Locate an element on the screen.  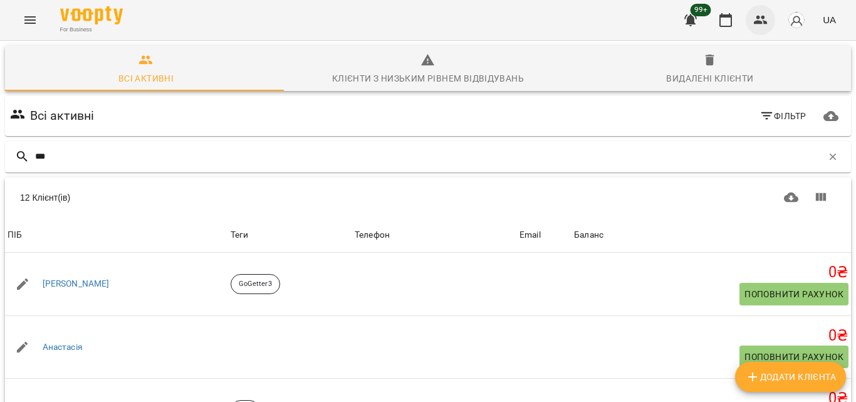
span: 99+ is located at coordinates (701, 10).